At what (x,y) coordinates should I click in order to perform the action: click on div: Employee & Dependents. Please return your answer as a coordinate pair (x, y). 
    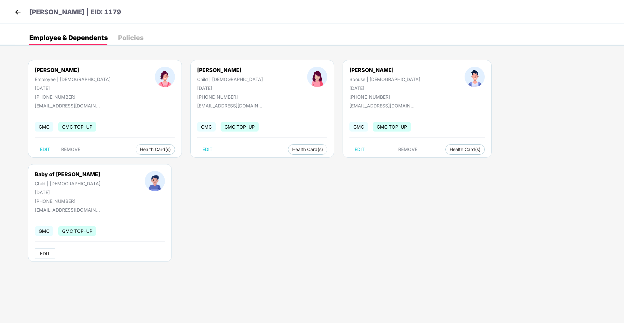
    Looking at the image, I should click on (68, 38).